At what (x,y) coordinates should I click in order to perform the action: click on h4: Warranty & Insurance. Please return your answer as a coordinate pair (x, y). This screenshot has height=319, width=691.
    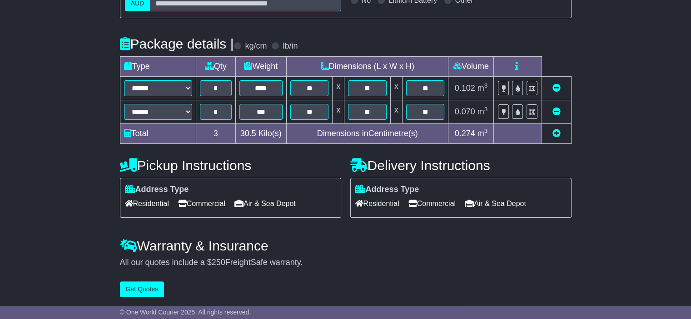
    Looking at the image, I should click on (346, 246).